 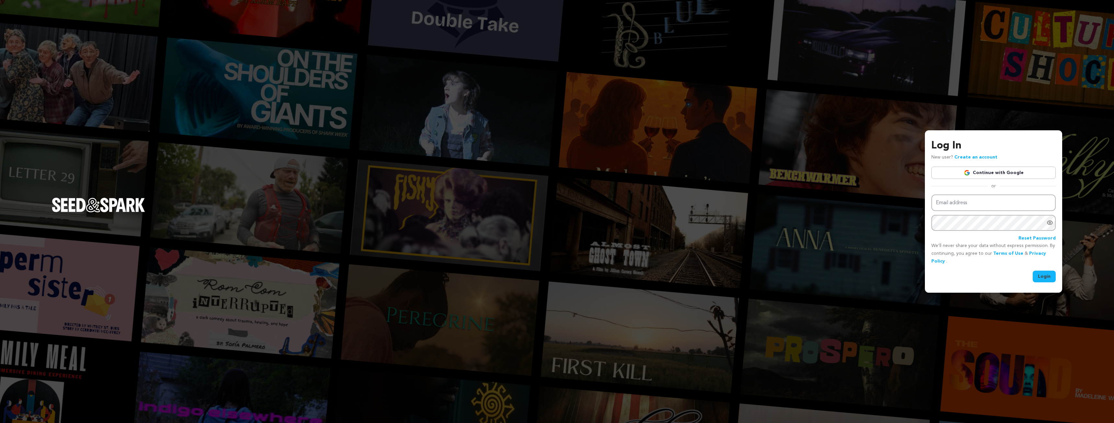 I want to click on a: Reset Password, so click(x=1037, y=238).